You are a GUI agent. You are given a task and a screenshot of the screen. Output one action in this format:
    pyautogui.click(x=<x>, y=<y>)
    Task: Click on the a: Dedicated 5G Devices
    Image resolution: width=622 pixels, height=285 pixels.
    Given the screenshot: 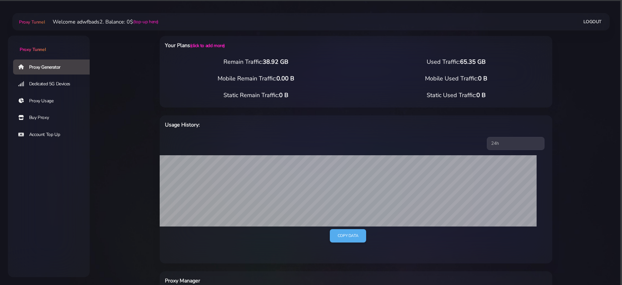 What is the action you would take?
    pyautogui.click(x=54, y=84)
    